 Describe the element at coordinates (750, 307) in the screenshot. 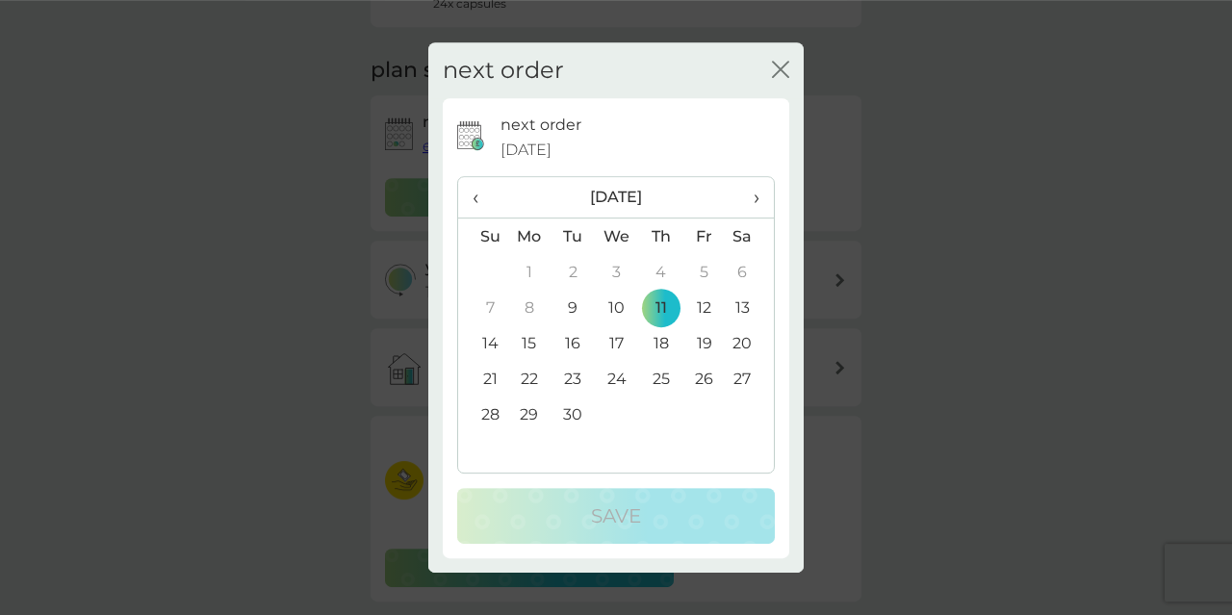

I see `td: 13` at that location.